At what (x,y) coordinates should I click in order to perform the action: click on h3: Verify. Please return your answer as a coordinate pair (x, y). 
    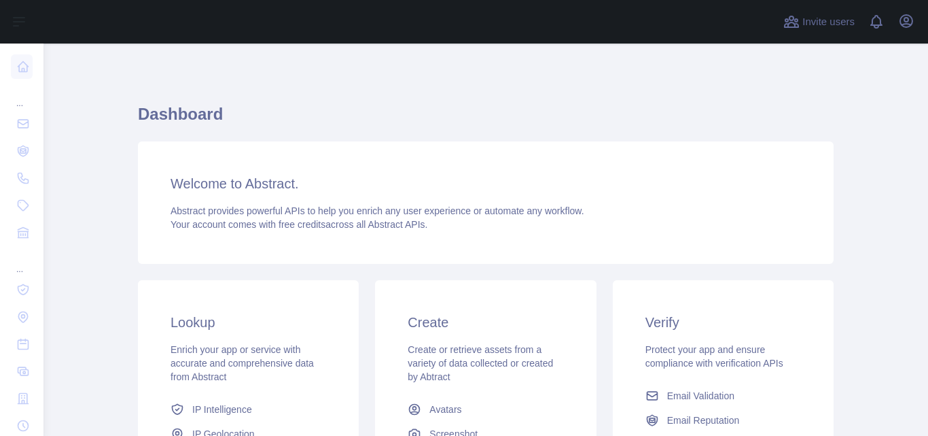
    Looking at the image, I should click on (723, 322).